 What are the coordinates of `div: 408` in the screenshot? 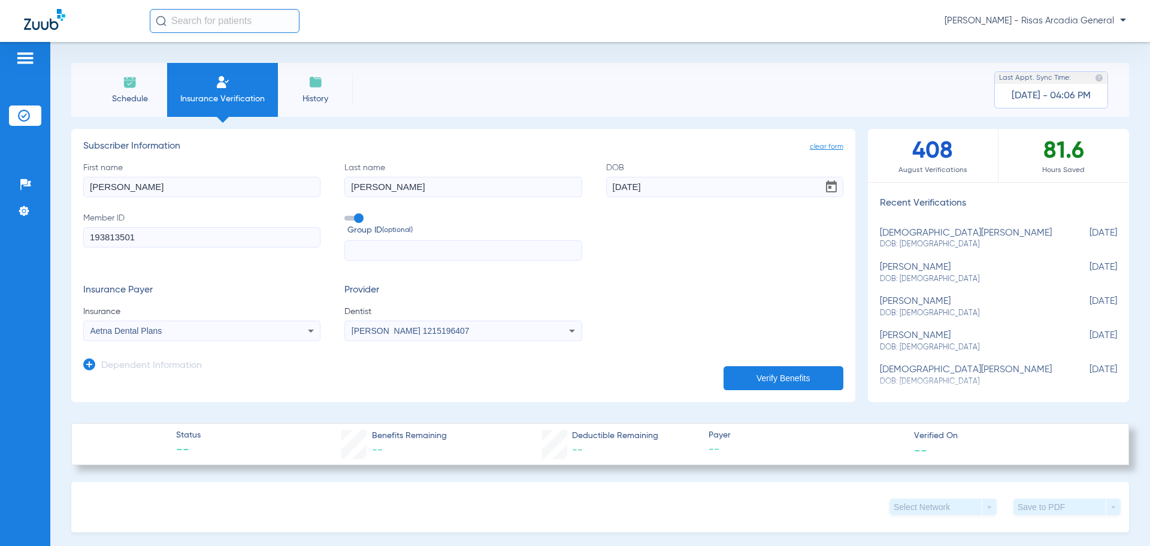 It's located at (933, 155).